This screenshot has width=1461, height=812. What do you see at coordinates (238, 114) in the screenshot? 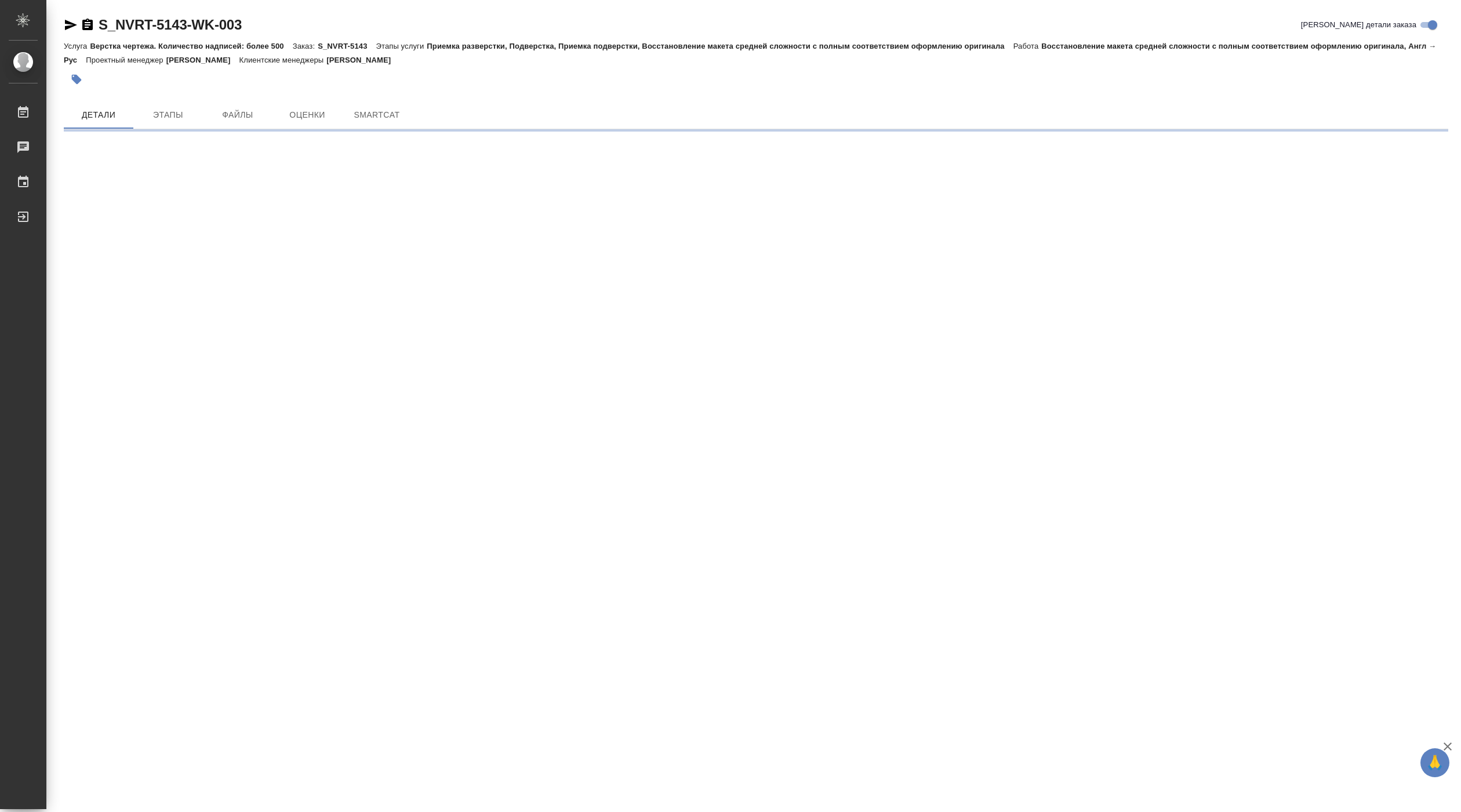
I see `span: Файлы` at bounding box center [238, 114].